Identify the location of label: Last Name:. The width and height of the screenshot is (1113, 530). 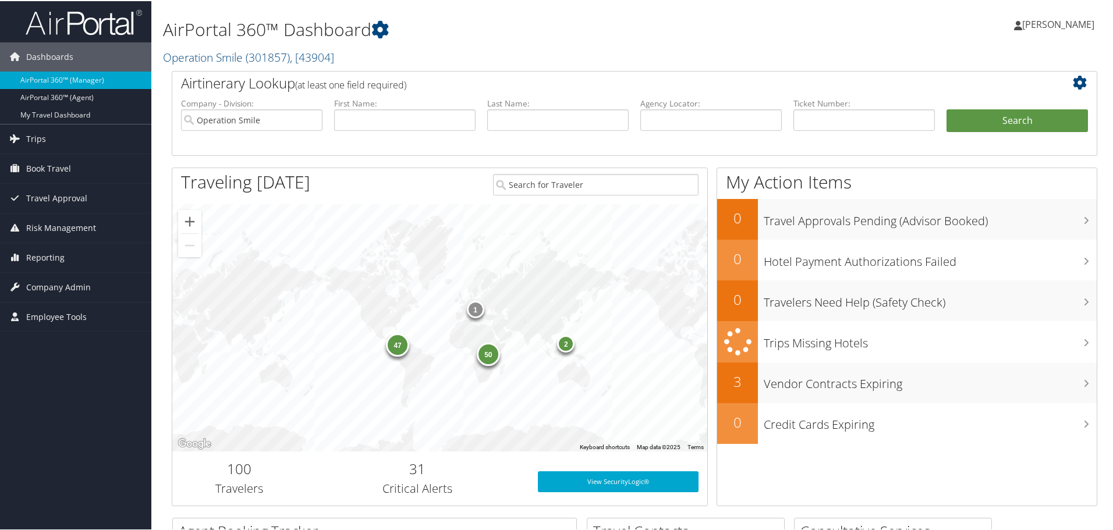
(558, 102).